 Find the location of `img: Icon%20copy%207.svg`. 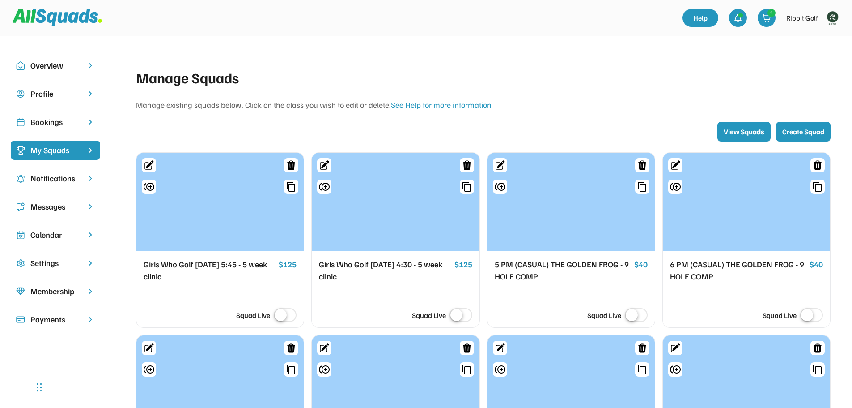

img: Icon%20copy%207.svg is located at coordinates (21, 235).